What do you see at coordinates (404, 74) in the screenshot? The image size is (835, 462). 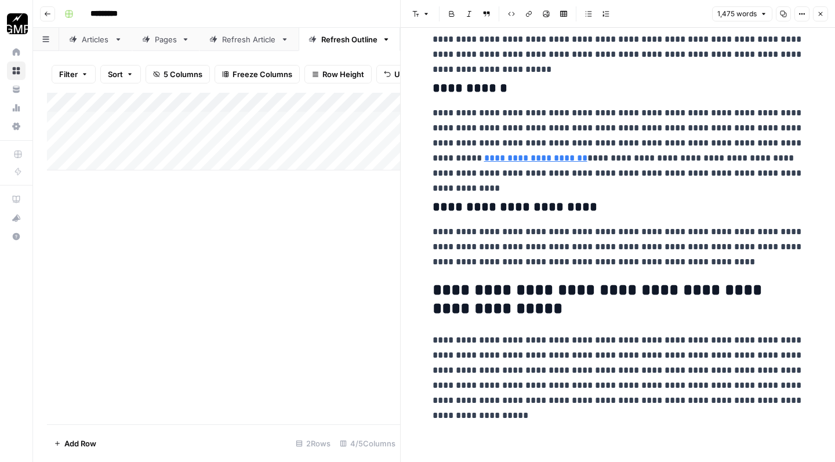 I see `span: Undo` at bounding box center [404, 74].